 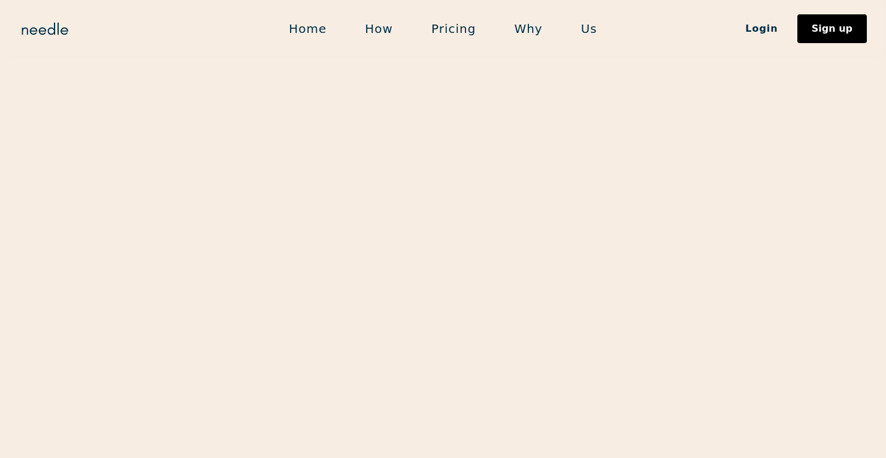 What do you see at coordinates (307, 29) in the screenshot?
I see `a: Home` at bounding box center [307, 29].